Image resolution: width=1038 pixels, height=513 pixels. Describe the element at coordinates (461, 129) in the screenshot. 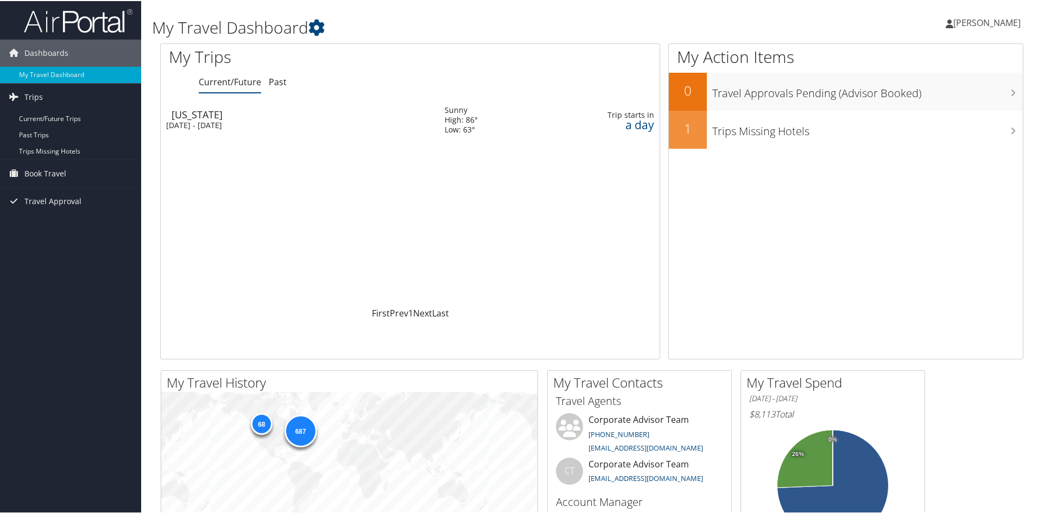

I see `div: Low: 63°` at that location.